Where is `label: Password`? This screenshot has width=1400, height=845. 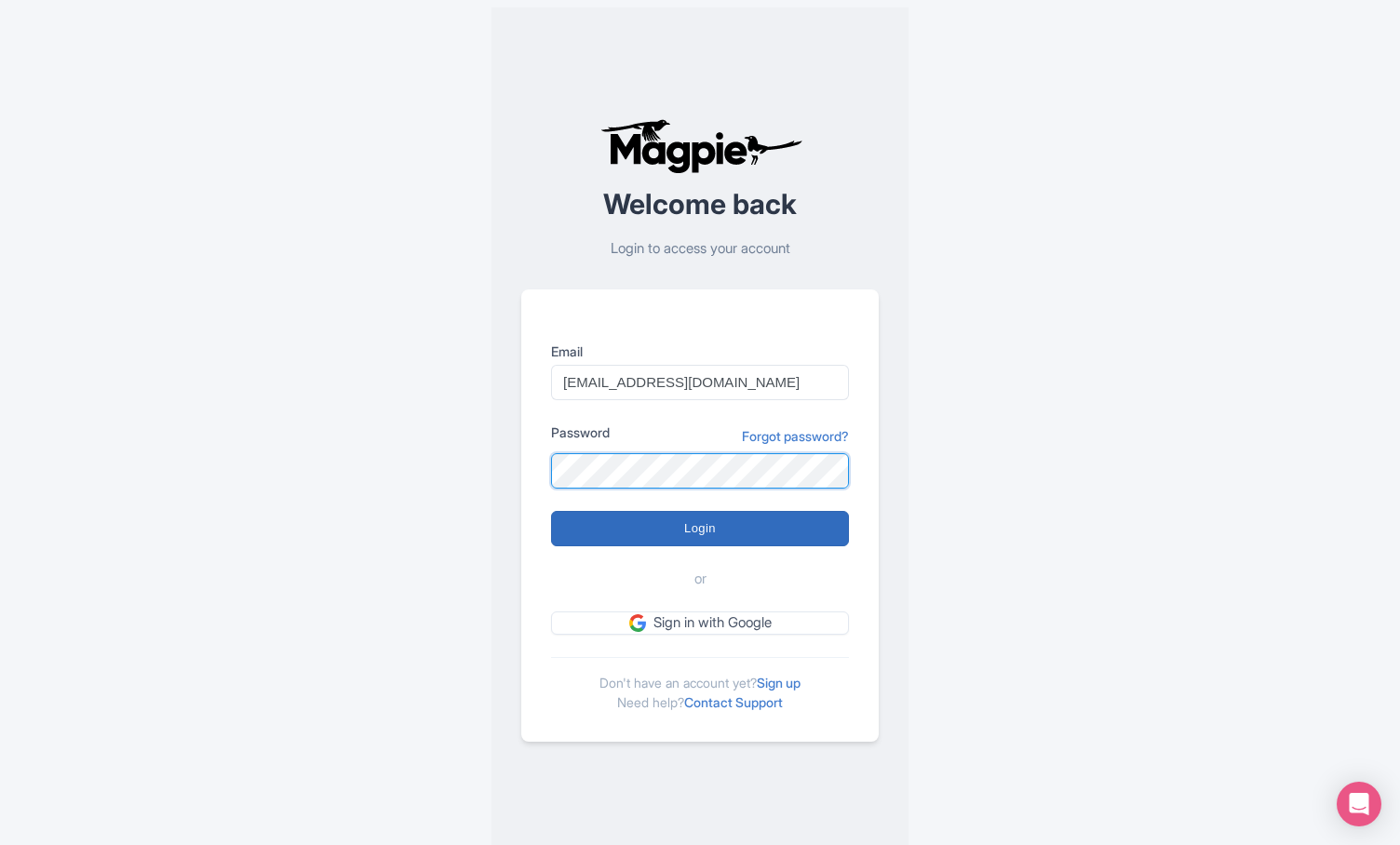 label: Password is located at coordinates (580, 431).